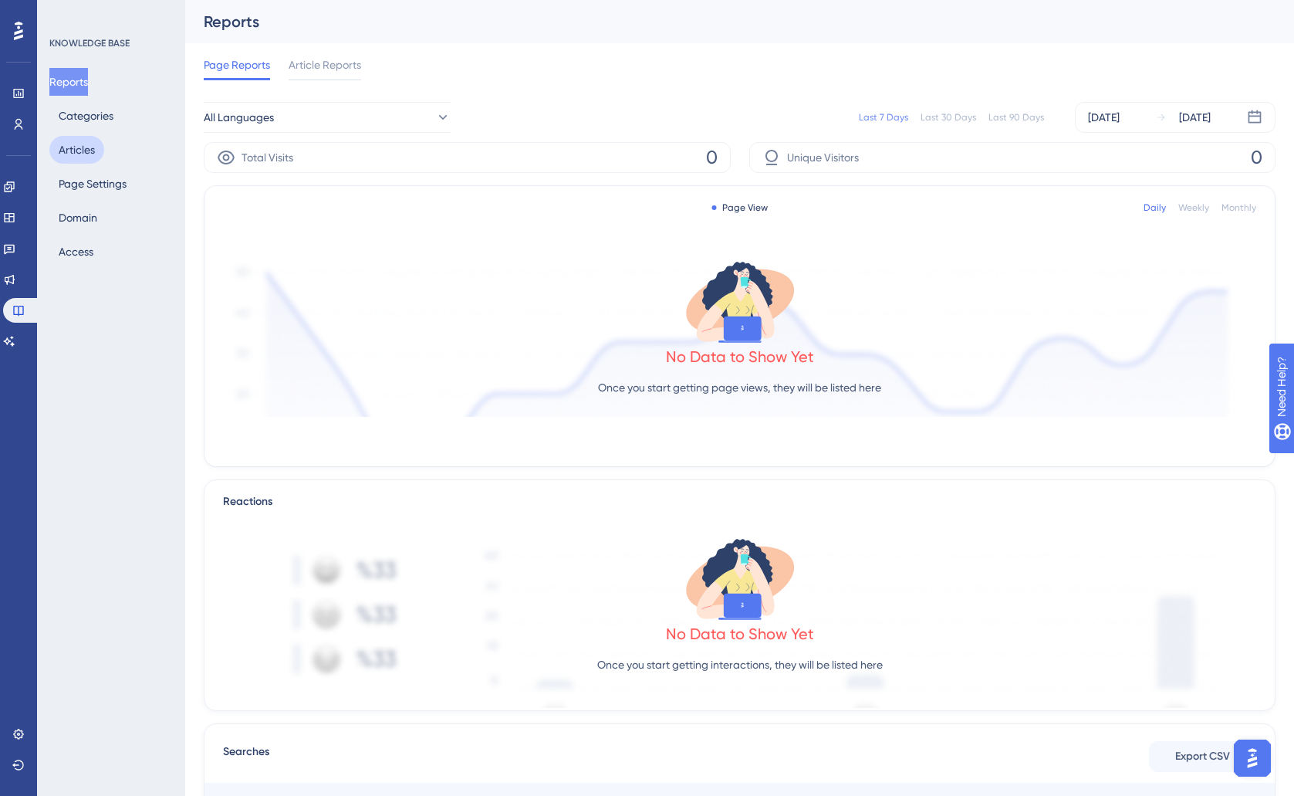 This screenshot has width=1294, height=796. Describe the element at coordinates (325, 65) in the screenshot. I see `span: Article Reports` at that location.